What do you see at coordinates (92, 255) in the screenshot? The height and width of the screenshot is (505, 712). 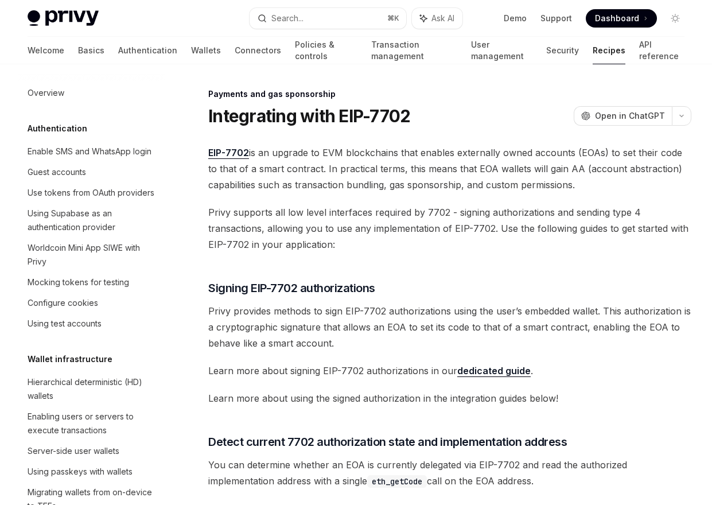 I see `a: Worldcoin Mini App SIWE with Privy` at bounding box center [92, 255].